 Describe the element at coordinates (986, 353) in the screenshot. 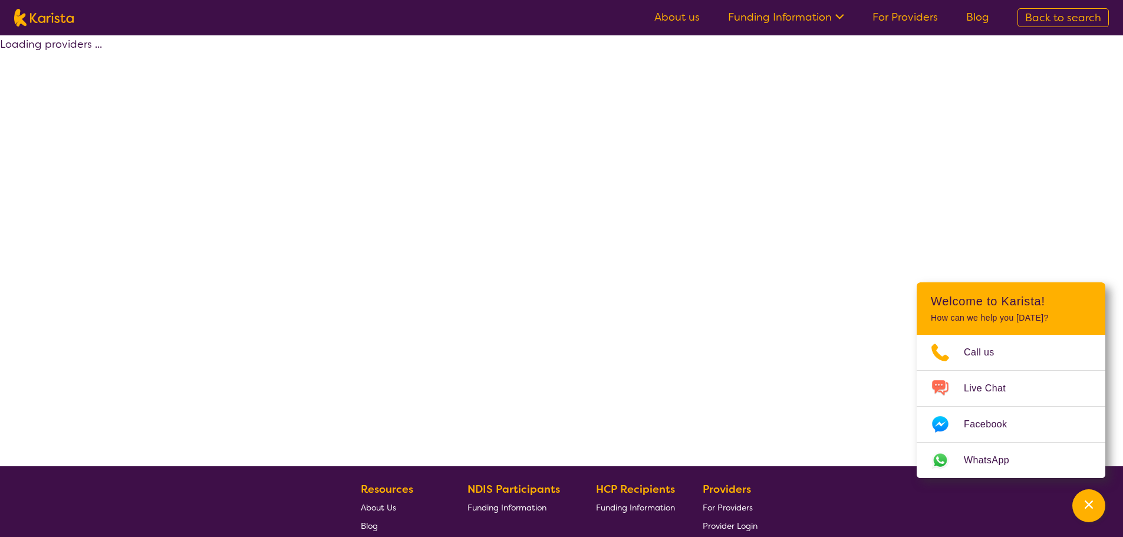

I see `span: Call us` at that location.